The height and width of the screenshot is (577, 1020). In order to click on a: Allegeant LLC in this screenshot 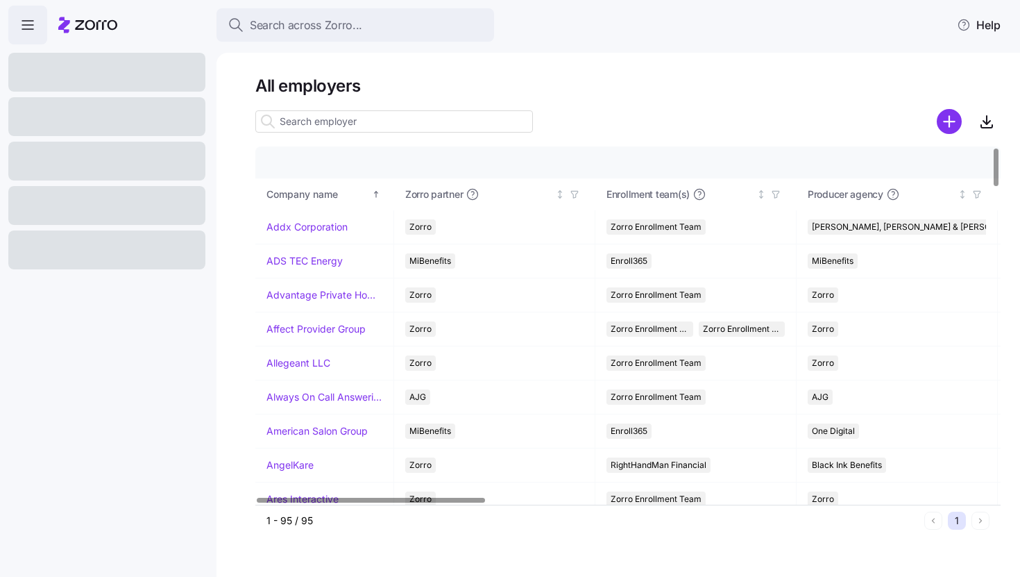, I will do `click(298, 363)`.